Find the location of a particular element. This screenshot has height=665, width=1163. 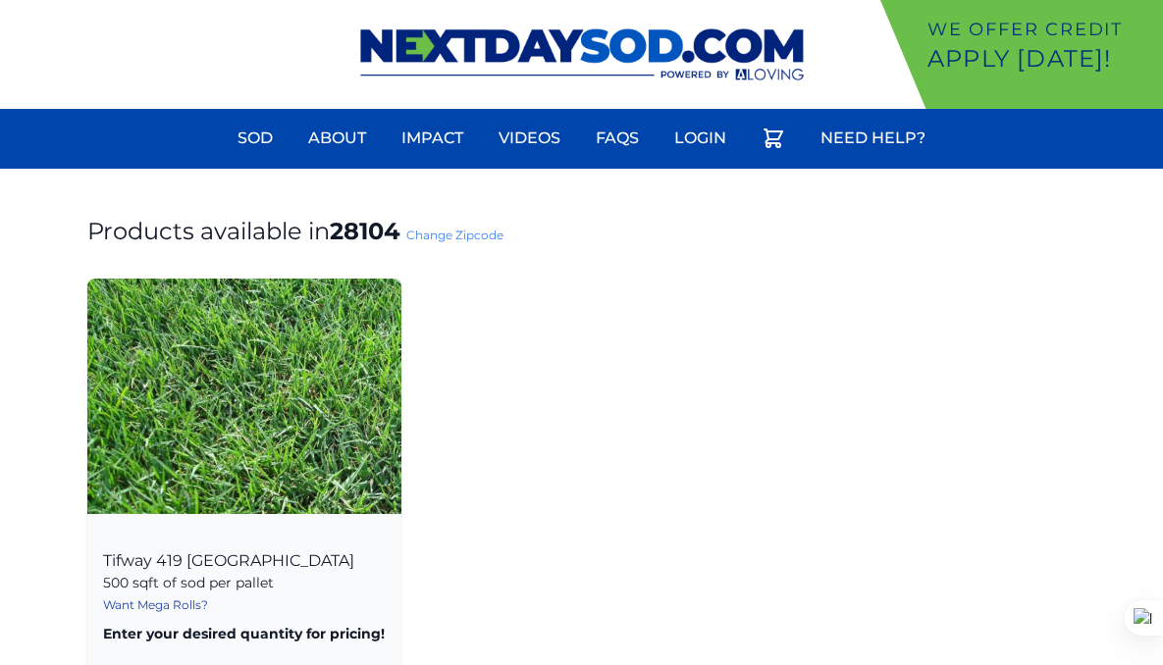

strong: 28104 is located at coordinates (365, 231).